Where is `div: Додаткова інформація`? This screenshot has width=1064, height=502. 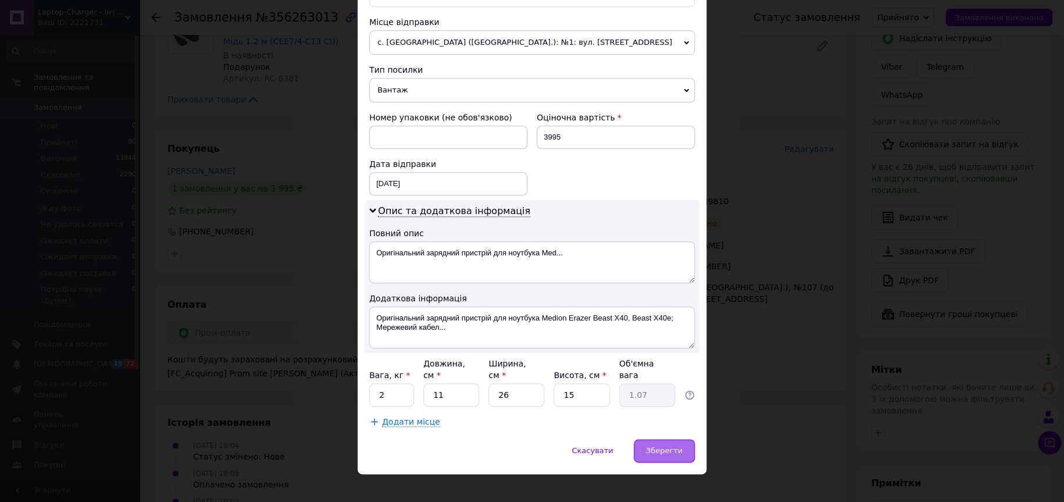
div: Додаткова інформація is located at coordinates (532, 298).